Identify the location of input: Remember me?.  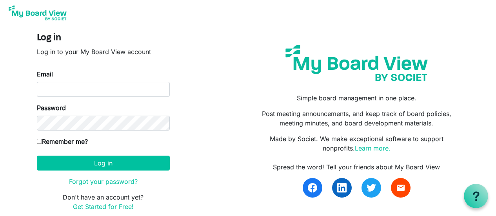
(39, 141).